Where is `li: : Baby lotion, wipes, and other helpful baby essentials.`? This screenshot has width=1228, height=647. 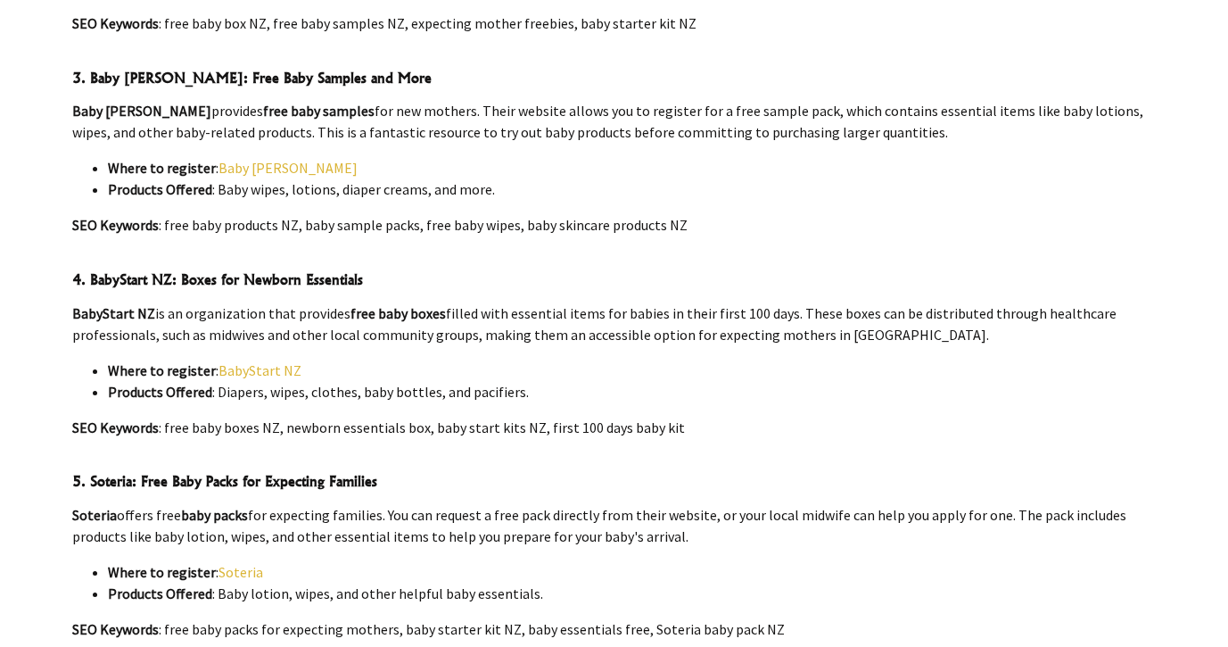
li: : Baby lotion, wipes, and other helpful baby essentials. is located at coordinates (632, 593).